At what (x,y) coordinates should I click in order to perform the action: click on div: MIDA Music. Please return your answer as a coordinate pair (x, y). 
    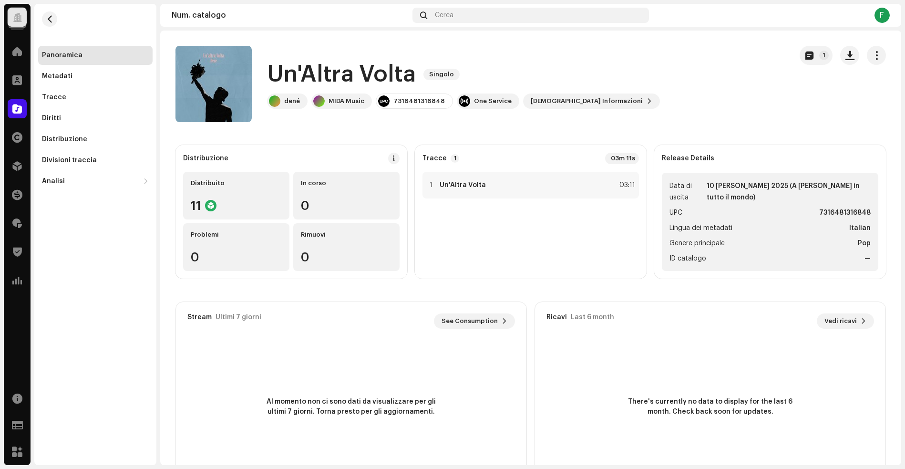
    Looking at the image, I should click on (346, 101).